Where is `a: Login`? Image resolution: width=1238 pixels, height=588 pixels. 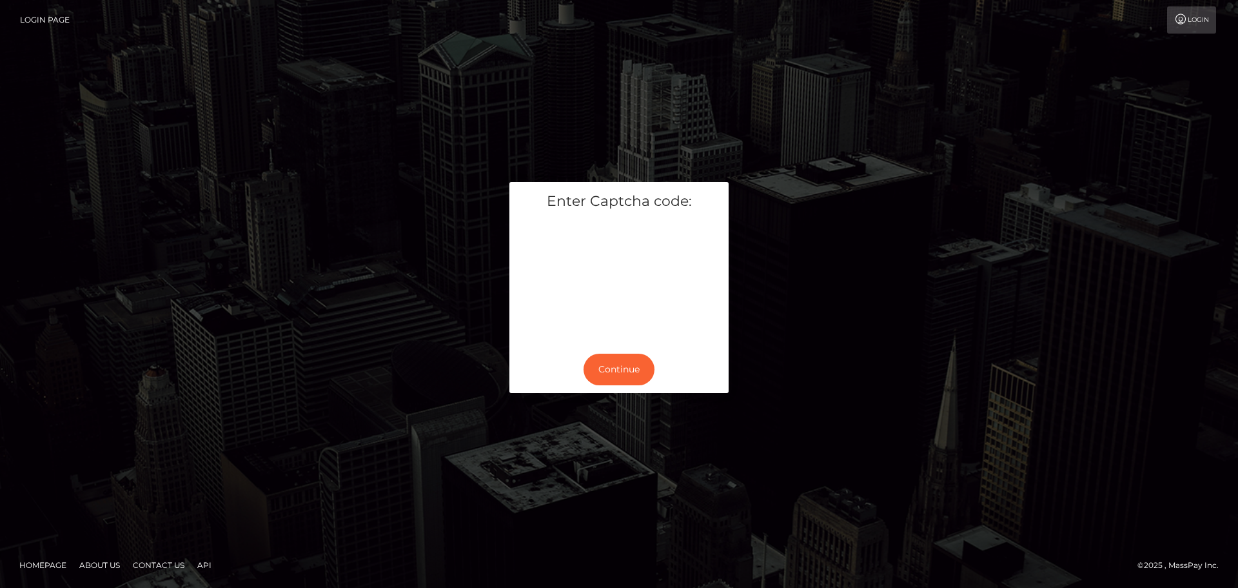
a: Login is located at coordinates (1192, 20).